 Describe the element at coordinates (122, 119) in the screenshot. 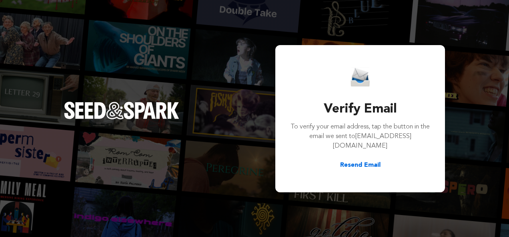

I see `a: Seed&Spark Homepage` at that location.